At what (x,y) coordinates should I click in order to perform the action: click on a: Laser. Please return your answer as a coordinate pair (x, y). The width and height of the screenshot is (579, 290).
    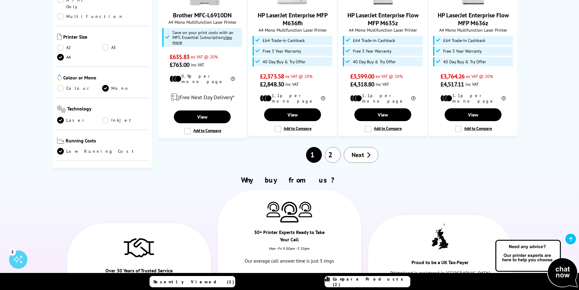
    Looking at the image, I should click on (80, 120).